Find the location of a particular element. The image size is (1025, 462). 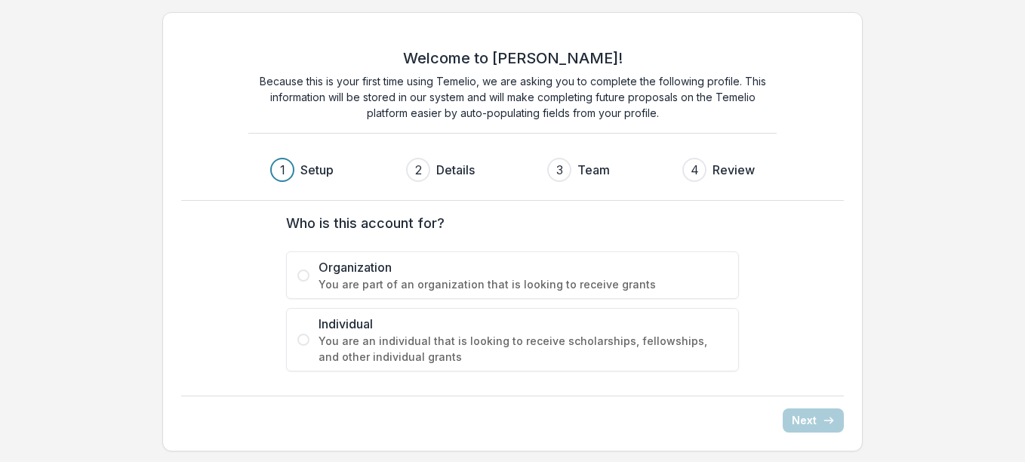

div: 4 is located at coordinates (694, 170).